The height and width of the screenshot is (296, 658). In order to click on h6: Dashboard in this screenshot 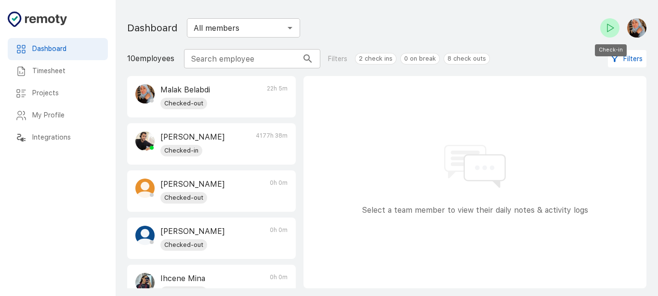, I will do `click(66, 49)`.